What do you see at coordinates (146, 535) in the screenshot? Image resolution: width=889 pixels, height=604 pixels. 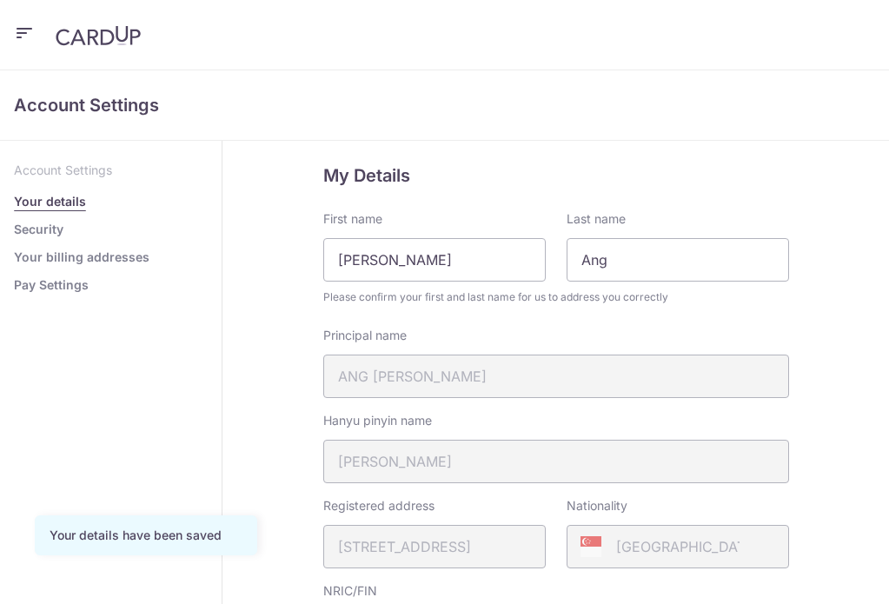 I see `div: Your details have been saved` at bounding box center [146, 535].